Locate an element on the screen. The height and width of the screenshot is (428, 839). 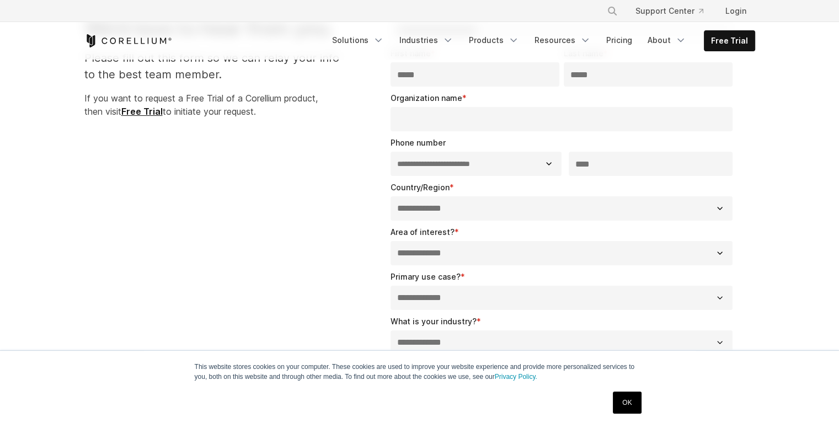
a: Resources is located at coordinates (563, 40).